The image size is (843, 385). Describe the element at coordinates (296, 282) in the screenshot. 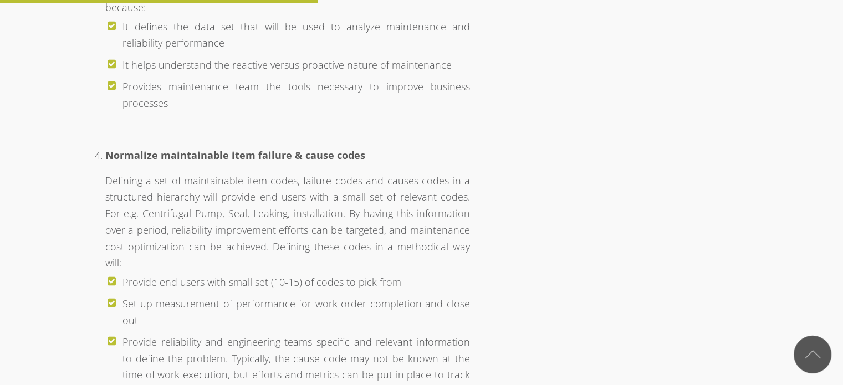

I see `li: Provide end users with small set (10-15) of codes to pick from` at that location.